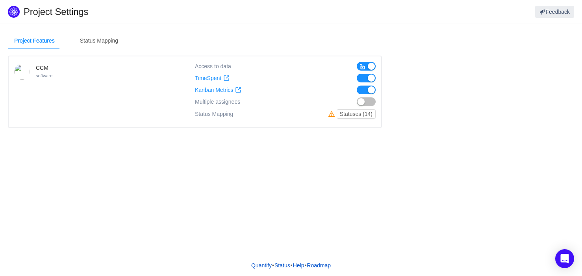  What do you see at coordinates (44, 76) in the screenshot?
I see `small: software` at bounding box center [44, 76].